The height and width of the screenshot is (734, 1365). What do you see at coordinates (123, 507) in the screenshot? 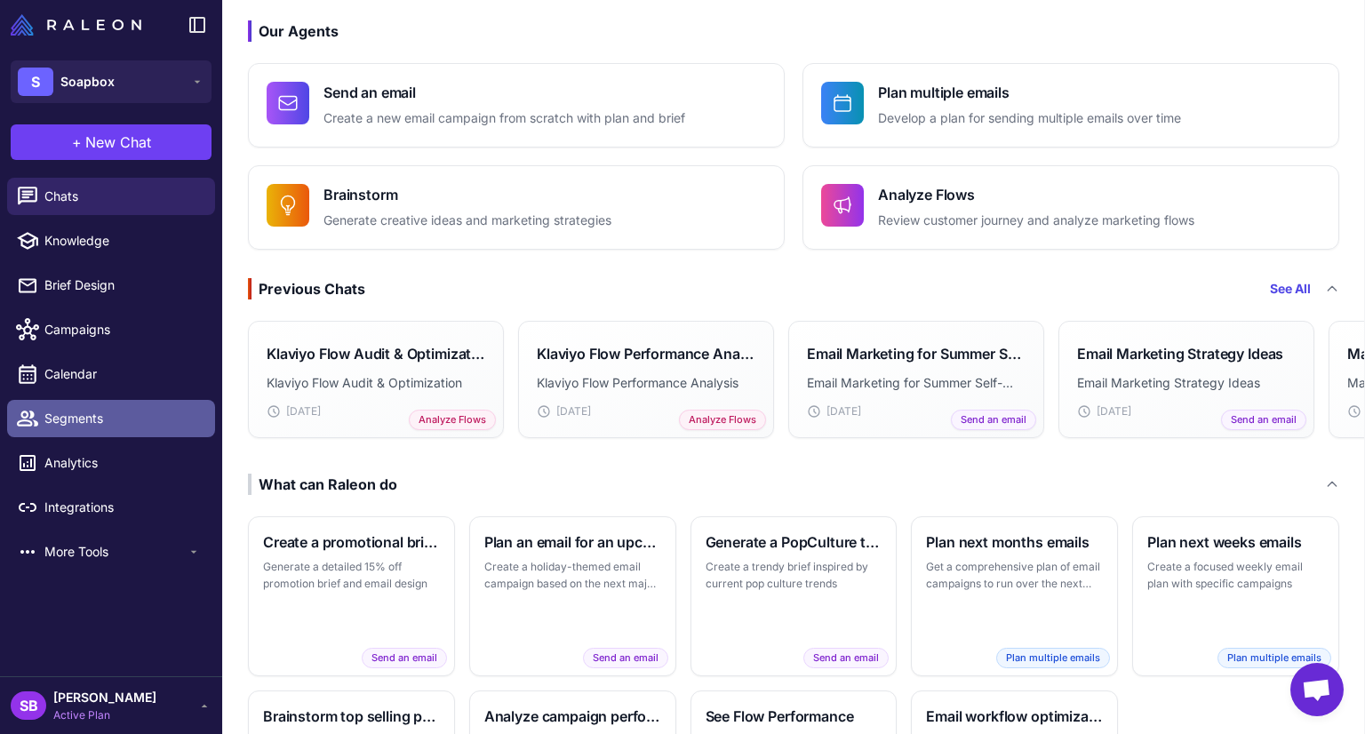
I see `span: Integrations` at bounding box center [123, 507].